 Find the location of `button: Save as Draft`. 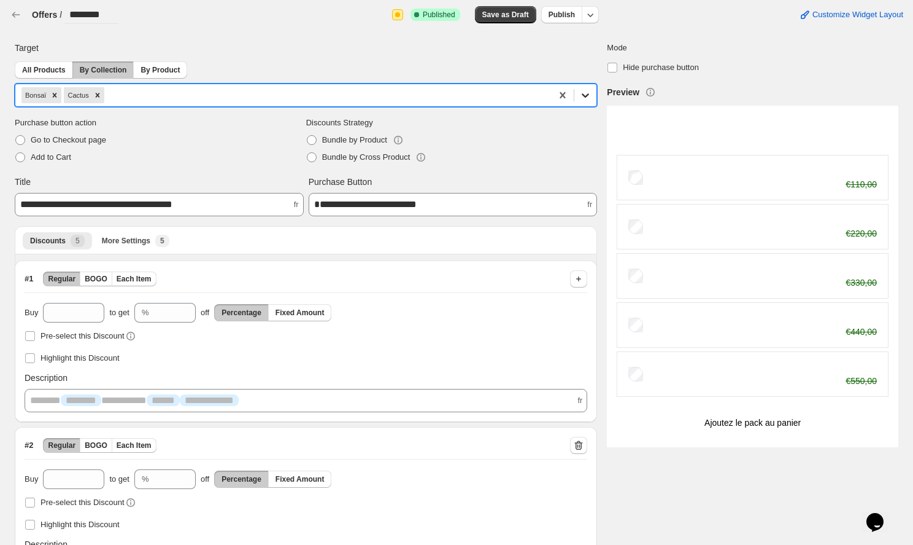

button: Save as Draft is located at coordinates (506, 15).